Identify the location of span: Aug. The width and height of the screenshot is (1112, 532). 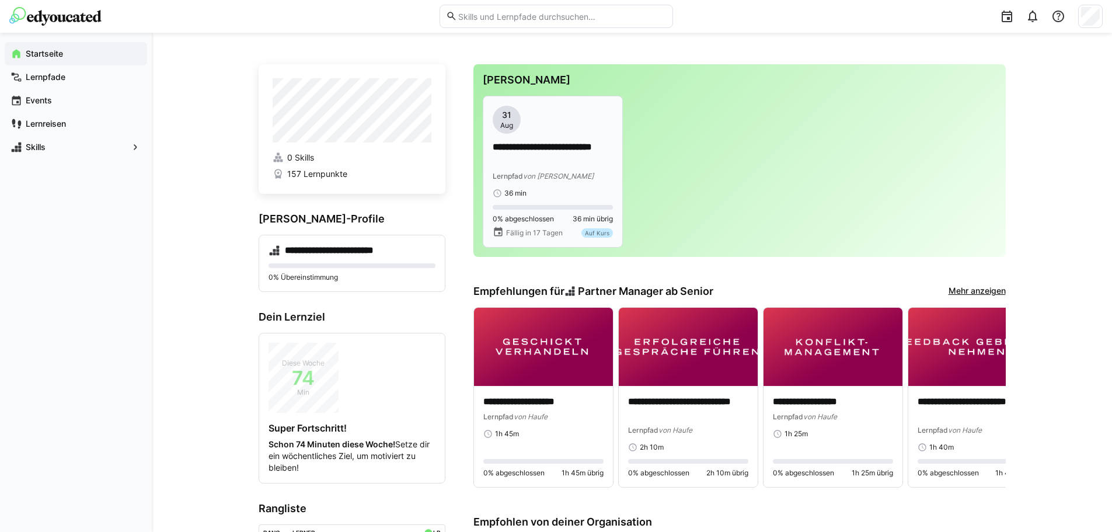
(507, 125).